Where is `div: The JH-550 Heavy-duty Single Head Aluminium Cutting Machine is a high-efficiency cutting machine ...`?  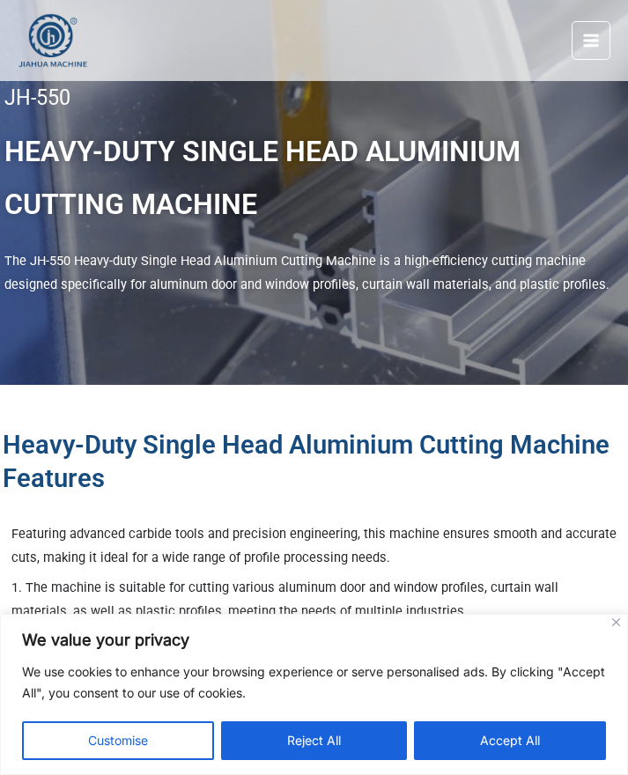
div: The JH-550 Heavy-duty Single Head Aluminium Cutting Machine is a high-efficiency cutting machine ... is located at coordinates (314, 273).